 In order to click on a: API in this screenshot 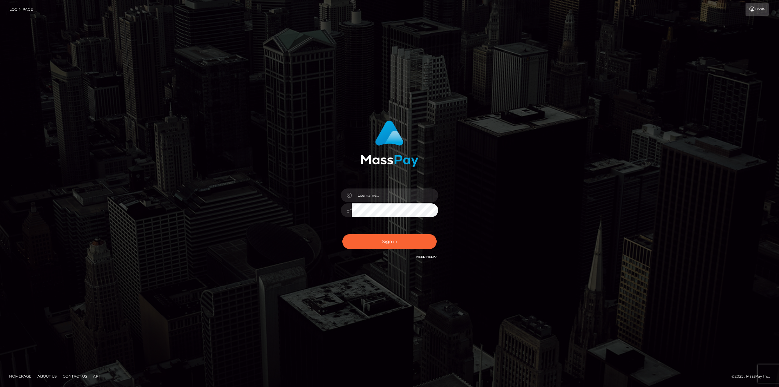, I will do `click(96, 376)`.